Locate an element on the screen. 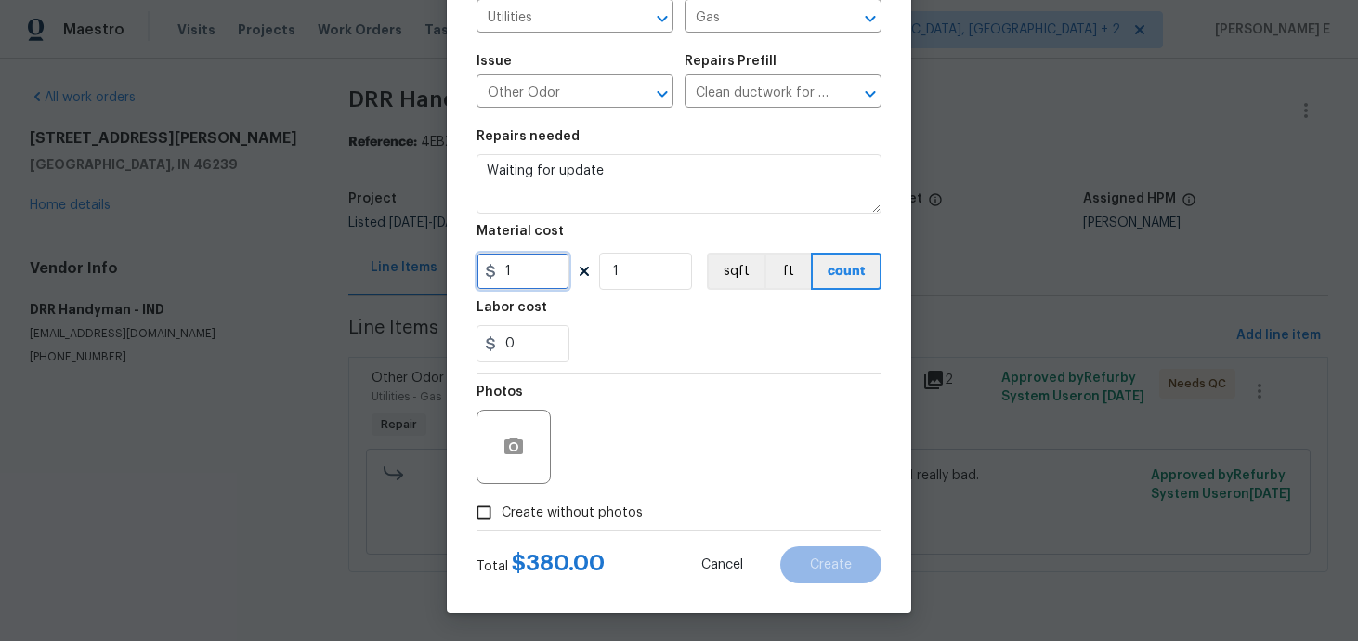 The width and height of the screenshot is (1358, 641). button: count is located at coordinates (846, 271).